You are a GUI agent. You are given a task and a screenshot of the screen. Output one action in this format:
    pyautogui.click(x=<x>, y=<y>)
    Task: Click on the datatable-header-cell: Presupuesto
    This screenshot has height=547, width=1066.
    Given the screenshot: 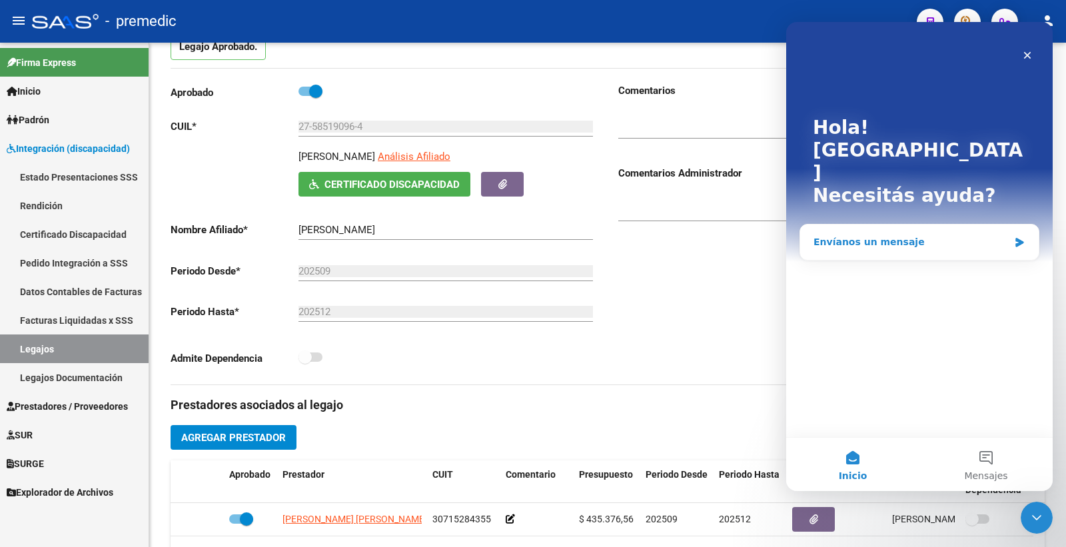 What is the action you would take?
    pyautogui.click(x=607, y=483)
    